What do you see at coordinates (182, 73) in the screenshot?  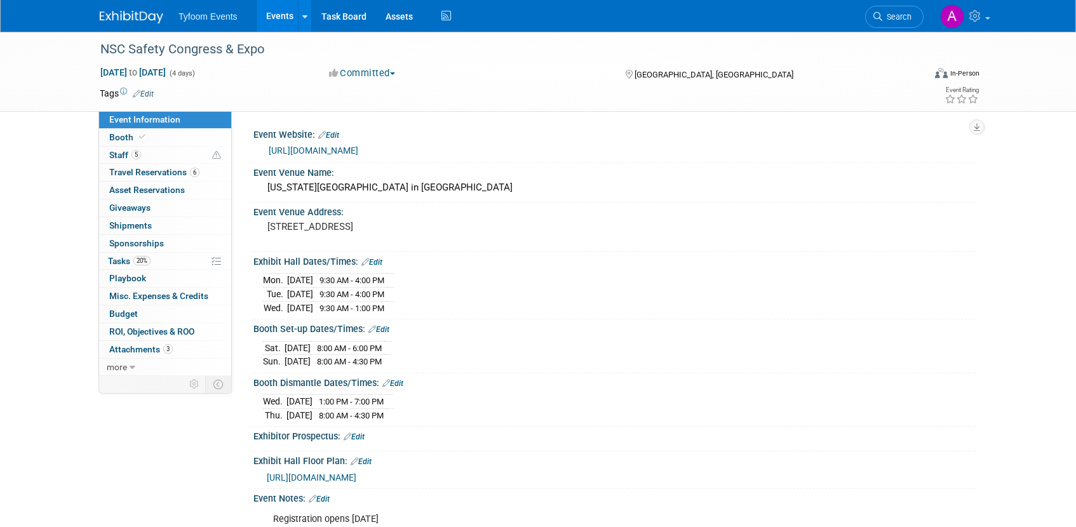 I see `span: (4 days)` at bounding box center [182, 73].